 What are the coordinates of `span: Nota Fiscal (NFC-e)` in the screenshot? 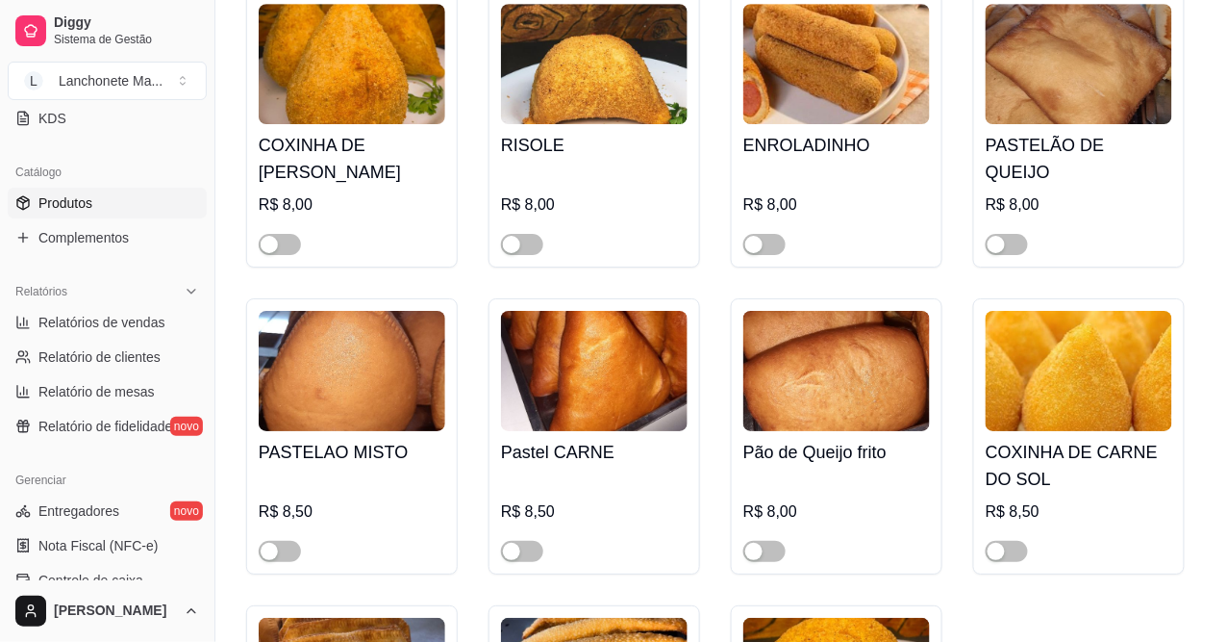 It's located at (98, 545).